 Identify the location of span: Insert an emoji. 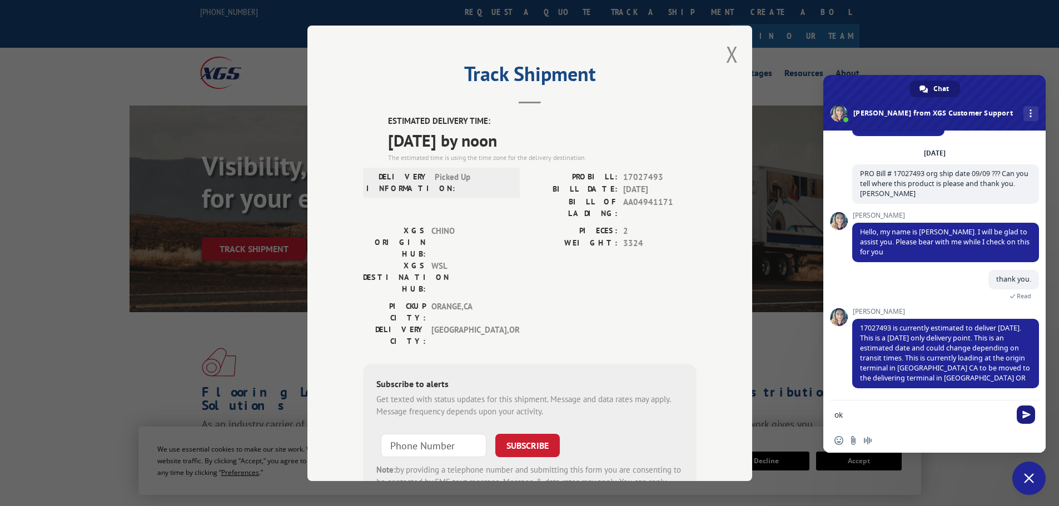
(839, 441).